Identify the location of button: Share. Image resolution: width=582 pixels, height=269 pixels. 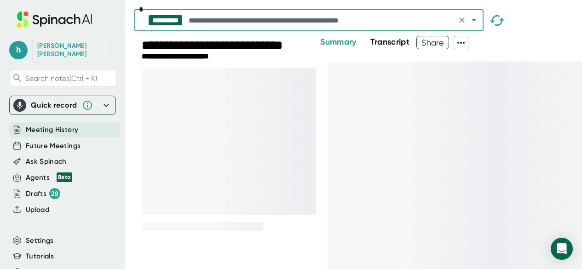
(432, 42).